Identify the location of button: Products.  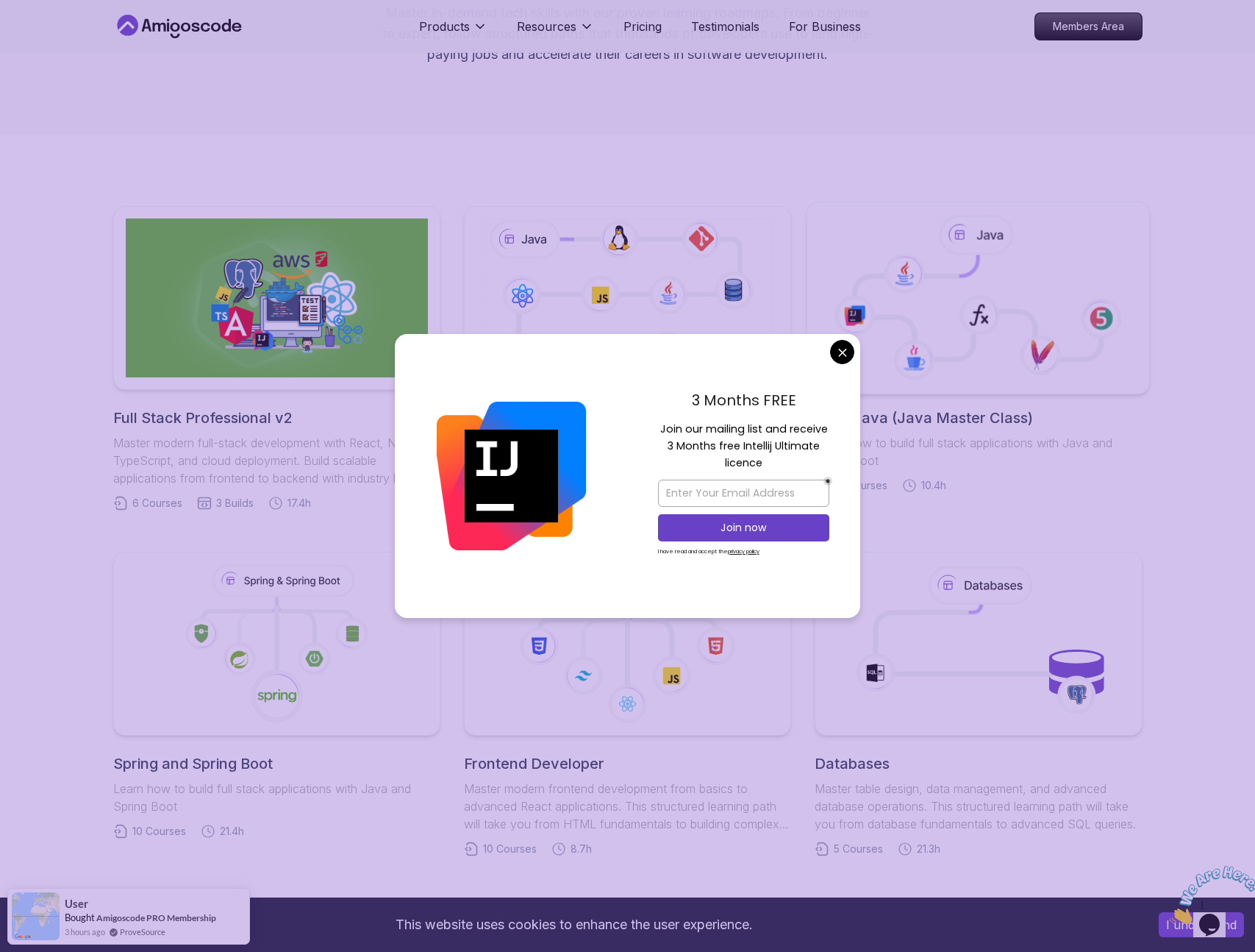
(453, 33).